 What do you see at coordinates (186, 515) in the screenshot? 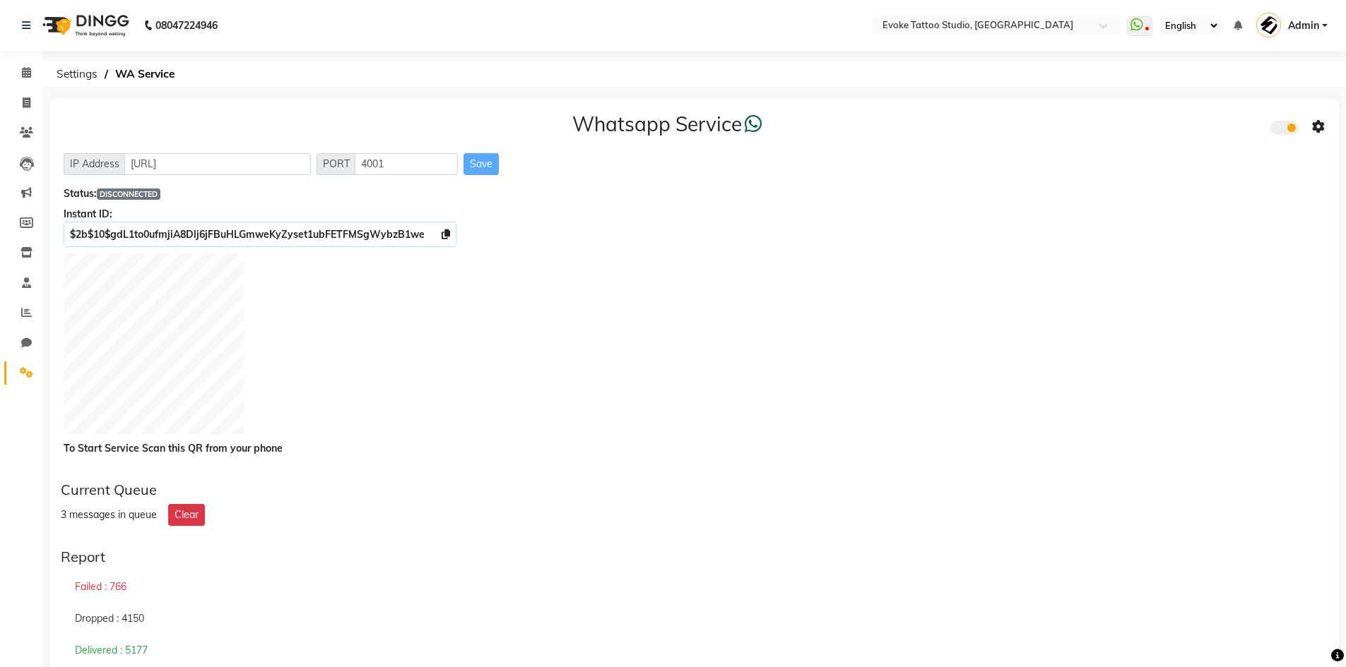
I see `button: Clear` at bounding box center [186, 515].